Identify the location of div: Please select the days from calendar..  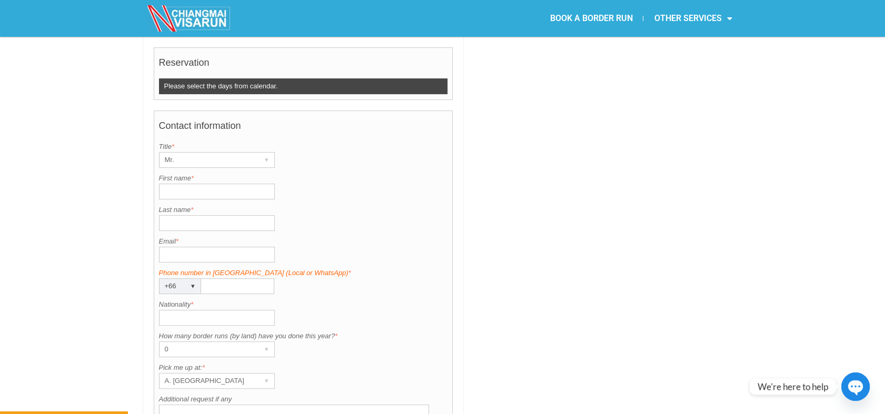
(303, 86).